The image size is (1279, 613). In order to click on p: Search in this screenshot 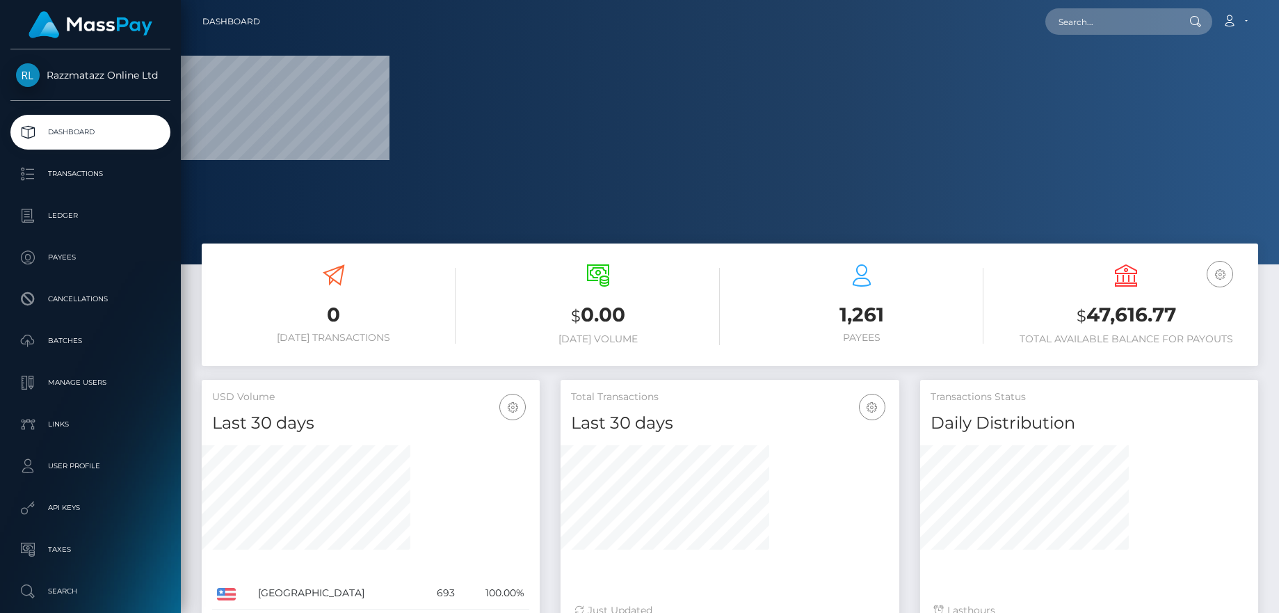, I will do `click(90, 591)`.